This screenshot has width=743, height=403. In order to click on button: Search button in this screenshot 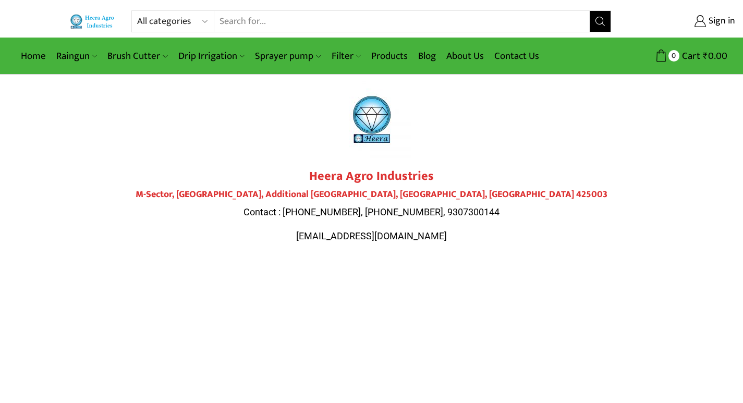, I will do `click(600, 21)`.